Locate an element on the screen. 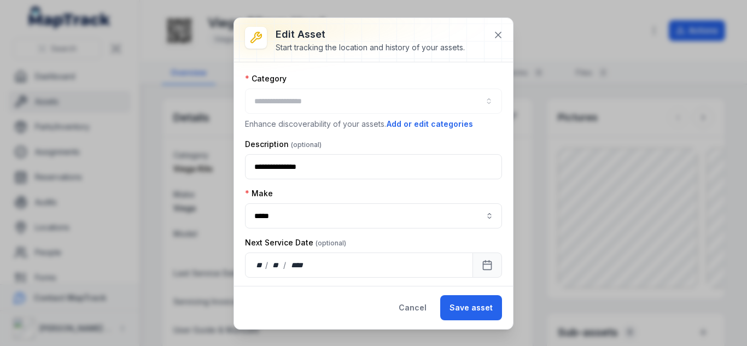  button: Add or edit categories is located at coordinates (430, 124).